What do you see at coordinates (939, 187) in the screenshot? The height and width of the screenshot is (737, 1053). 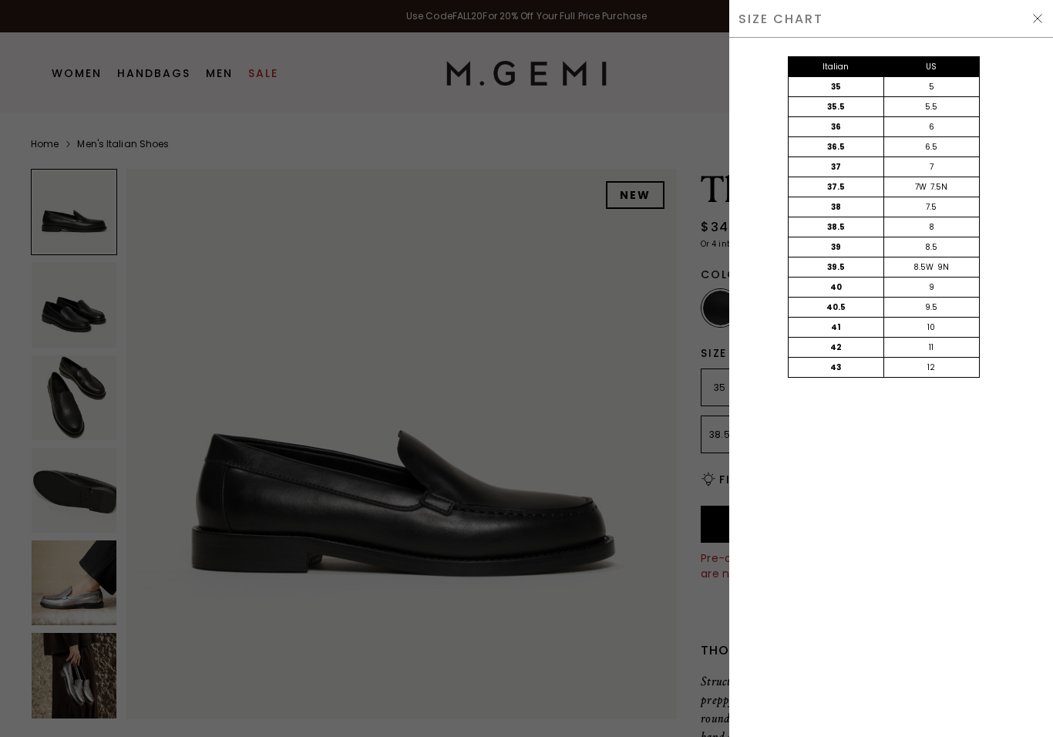 I see `div: 7.5N` at bounding box center [939, 187].